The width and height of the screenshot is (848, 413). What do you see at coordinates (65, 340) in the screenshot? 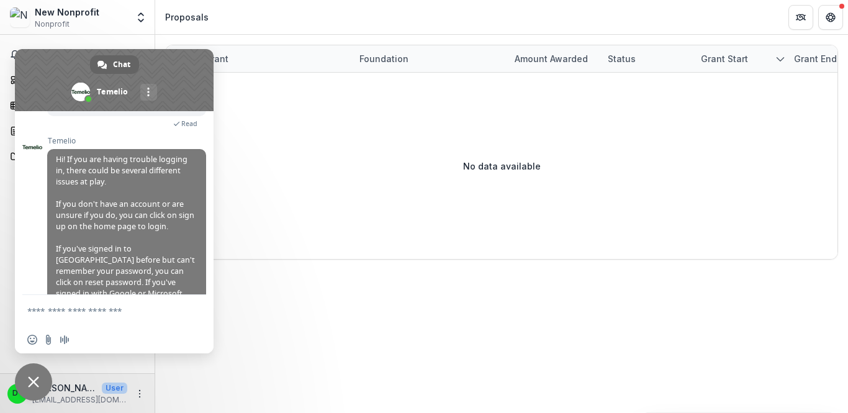
I see `span: Audio message` at bounding box center [65, 340].